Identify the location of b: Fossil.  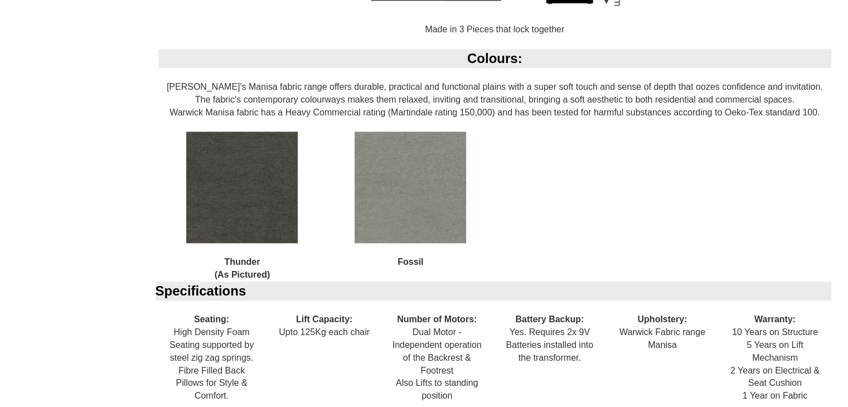
(411, 262).